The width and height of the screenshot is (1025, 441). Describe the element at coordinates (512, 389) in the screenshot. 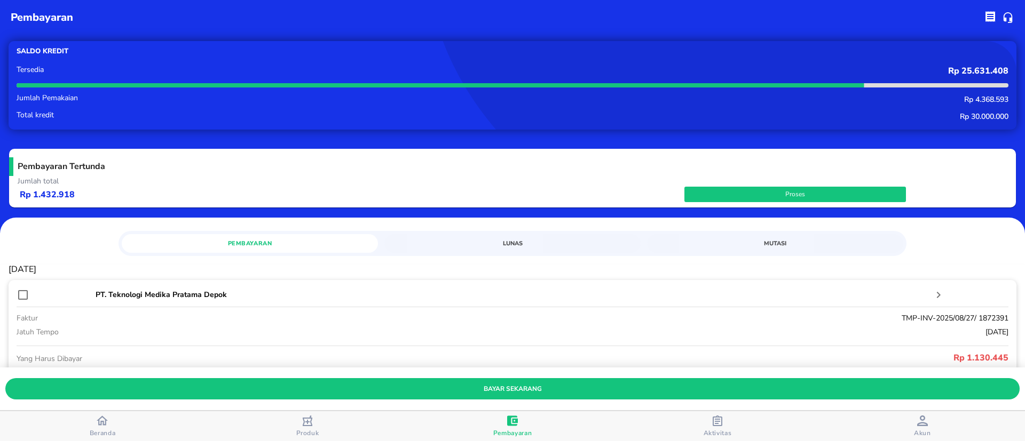

I see `button: bayar sekarang` at that location.